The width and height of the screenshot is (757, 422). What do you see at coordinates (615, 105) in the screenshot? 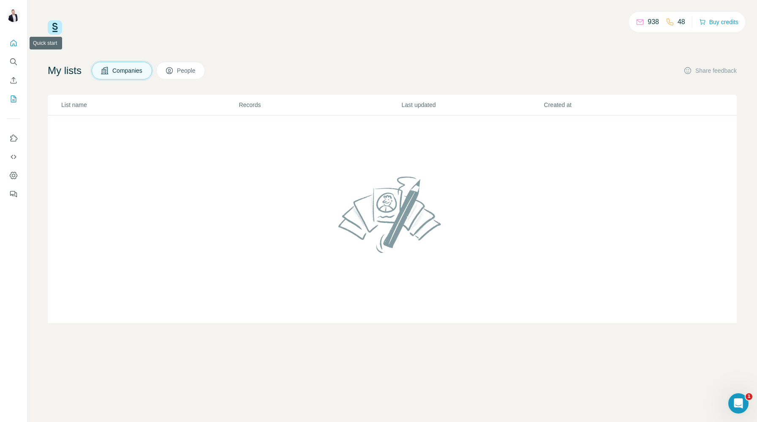
I see `p: Created at` at bounding box center [615, 105].